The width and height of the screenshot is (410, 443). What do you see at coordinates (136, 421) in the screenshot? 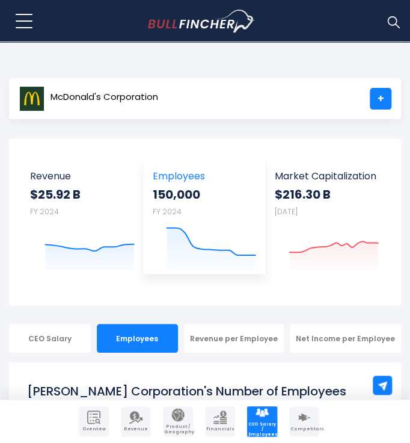
I see `a: Company Revenue` at bounding box center [136, 421].